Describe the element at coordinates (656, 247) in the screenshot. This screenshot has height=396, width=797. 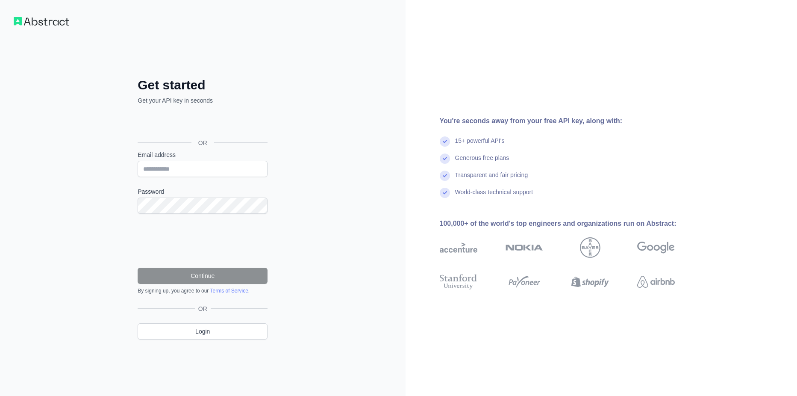
I see `img: google` at that location.